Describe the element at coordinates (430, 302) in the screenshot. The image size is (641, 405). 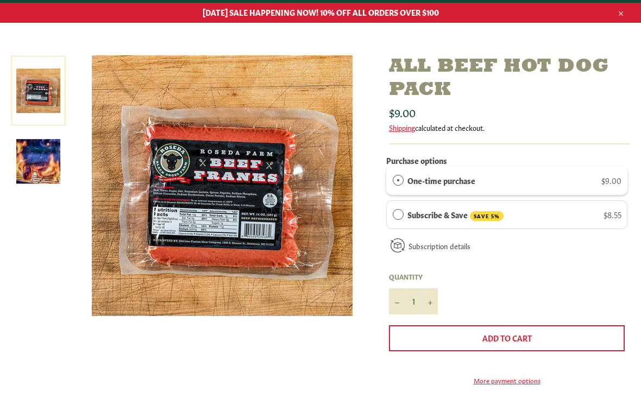
I see `button: Increase item quantity by one` at that location.